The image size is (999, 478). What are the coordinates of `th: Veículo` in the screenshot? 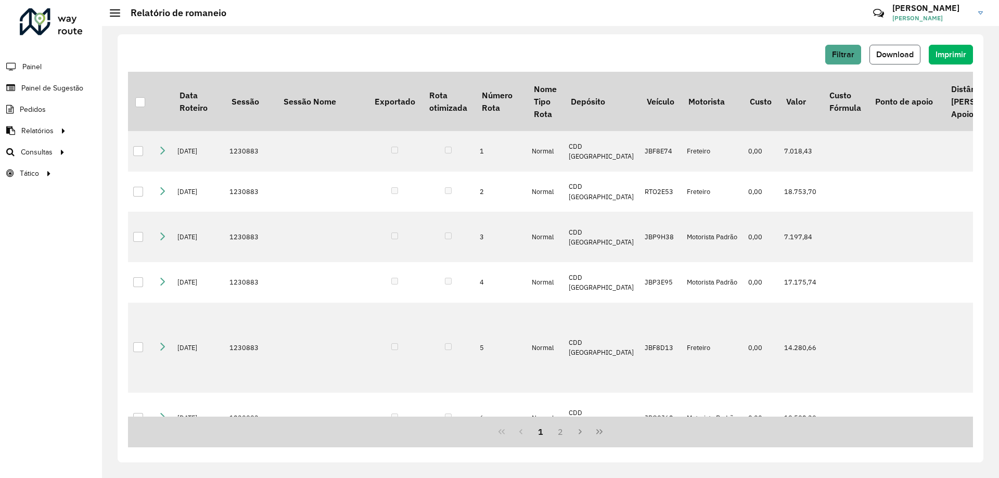 It's located at (660, 101).